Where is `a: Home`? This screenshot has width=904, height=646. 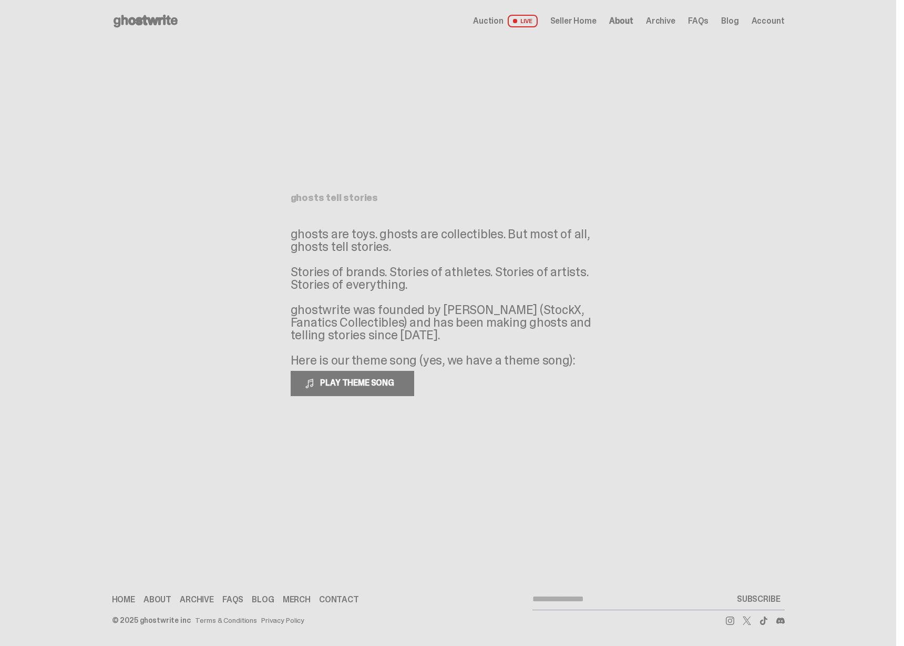 a: Home is located at coordinates (124, 599).